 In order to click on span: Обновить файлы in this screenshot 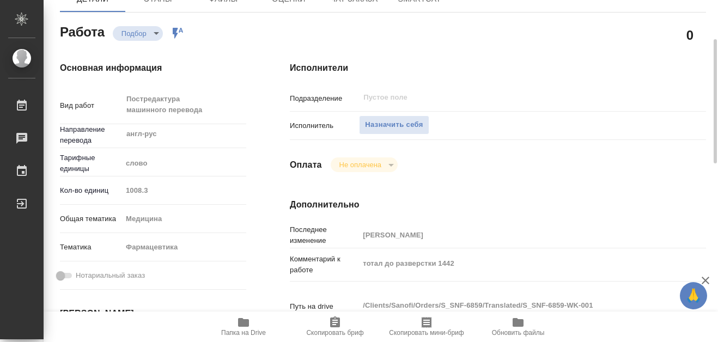, I will do `click(518, 333)`.